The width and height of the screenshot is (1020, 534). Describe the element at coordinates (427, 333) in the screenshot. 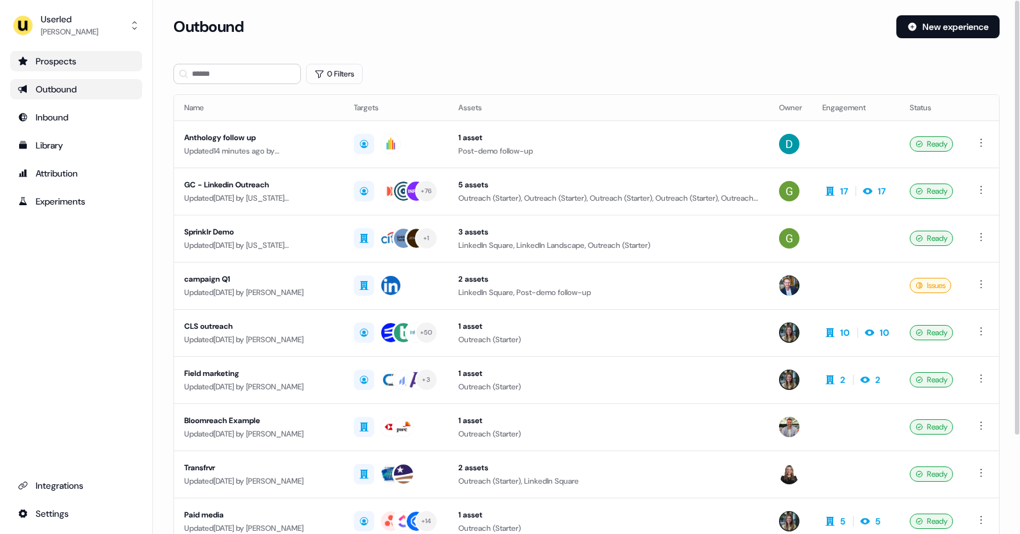

I see `div: + 50` at that location.